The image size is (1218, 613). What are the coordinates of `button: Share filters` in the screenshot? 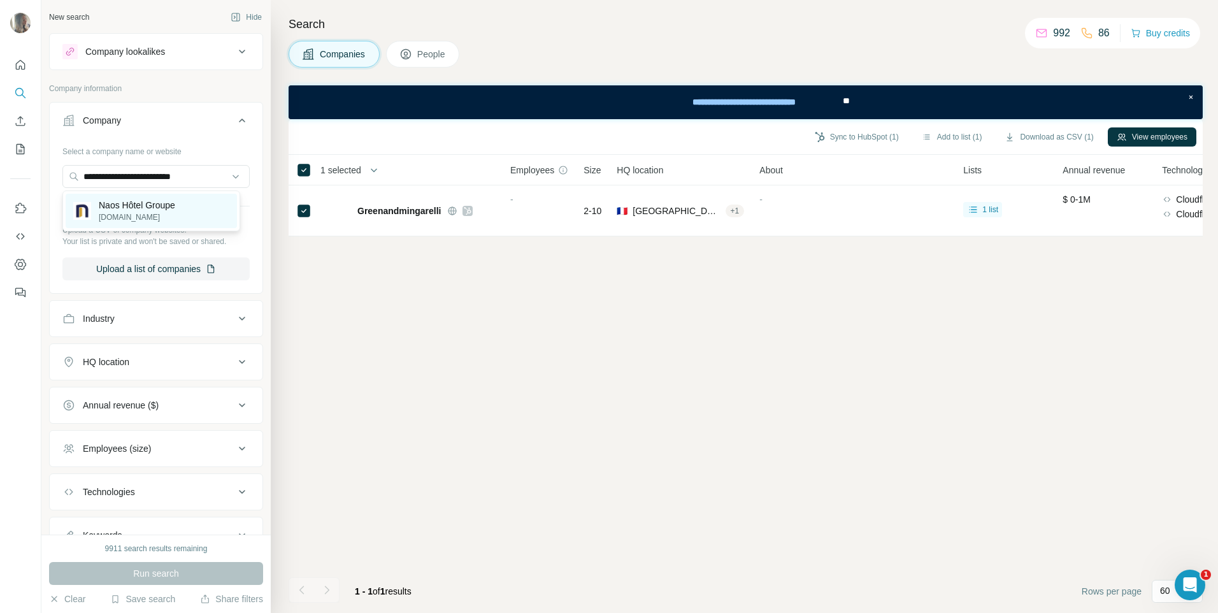 It's located at (231, 599).